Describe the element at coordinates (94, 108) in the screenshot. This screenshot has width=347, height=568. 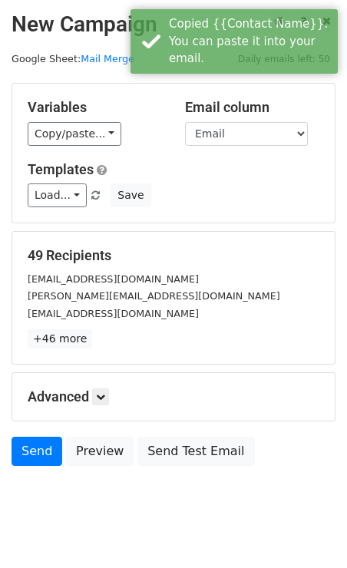
I see `h5: Variables` at that location.